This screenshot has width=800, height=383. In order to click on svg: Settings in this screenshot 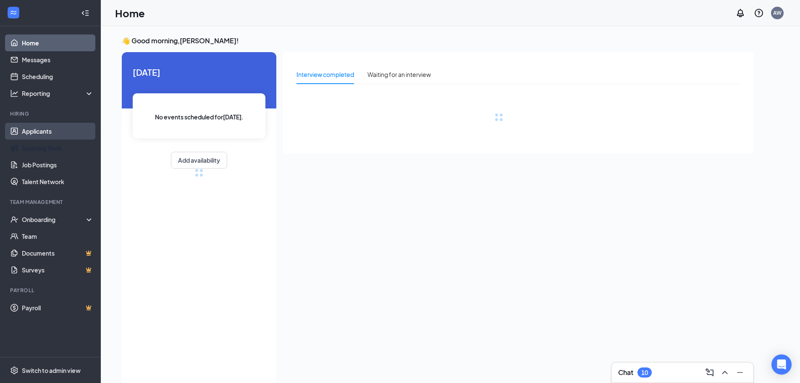, I will do `click(14, 370)`.